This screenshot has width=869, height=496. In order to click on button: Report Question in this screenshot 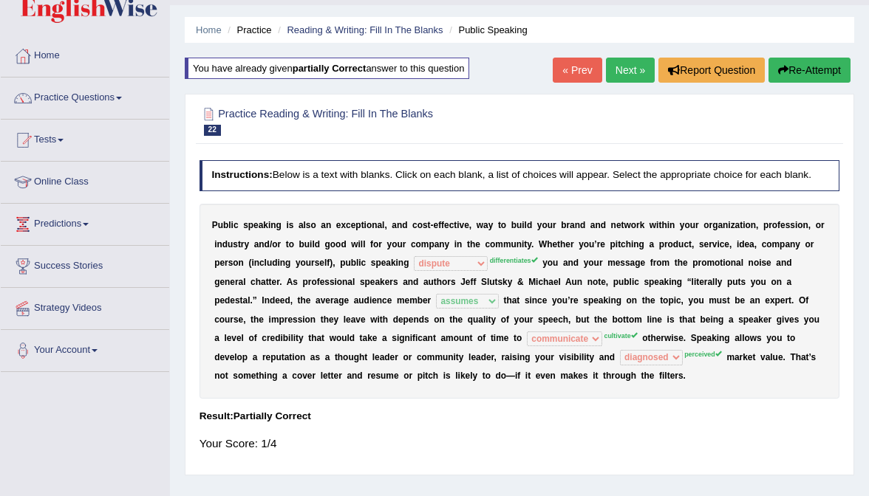, I will do `click(711, 70)`.